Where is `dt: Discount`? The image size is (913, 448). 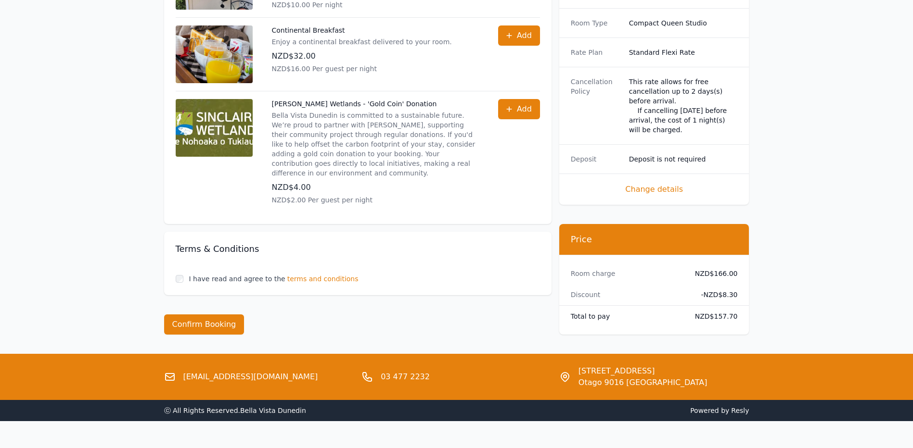
dt: Discount is located at coordinates (625, 295).